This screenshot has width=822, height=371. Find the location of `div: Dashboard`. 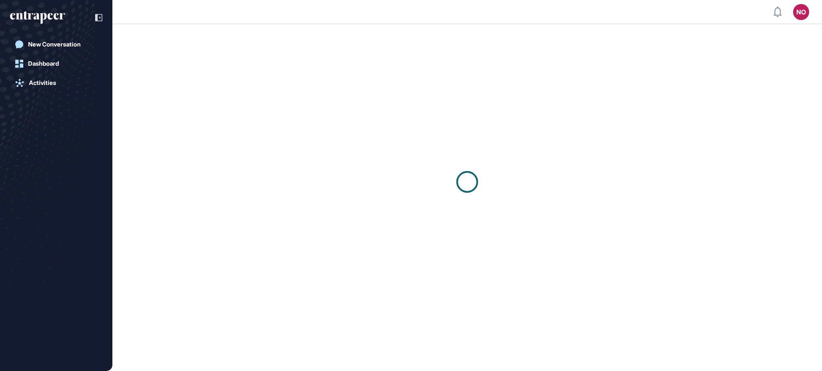

div: Dashboard is located at coordinates (43, 64).